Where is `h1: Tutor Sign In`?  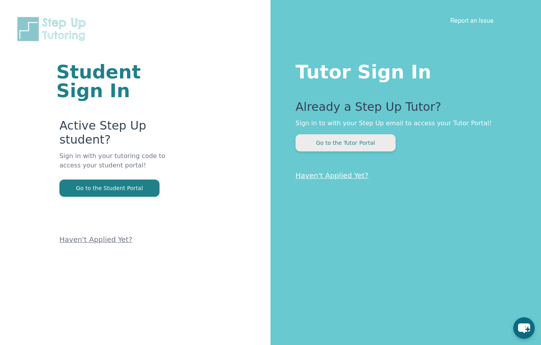
h1: Tutor Sign In is located at coordinates (402, 70).